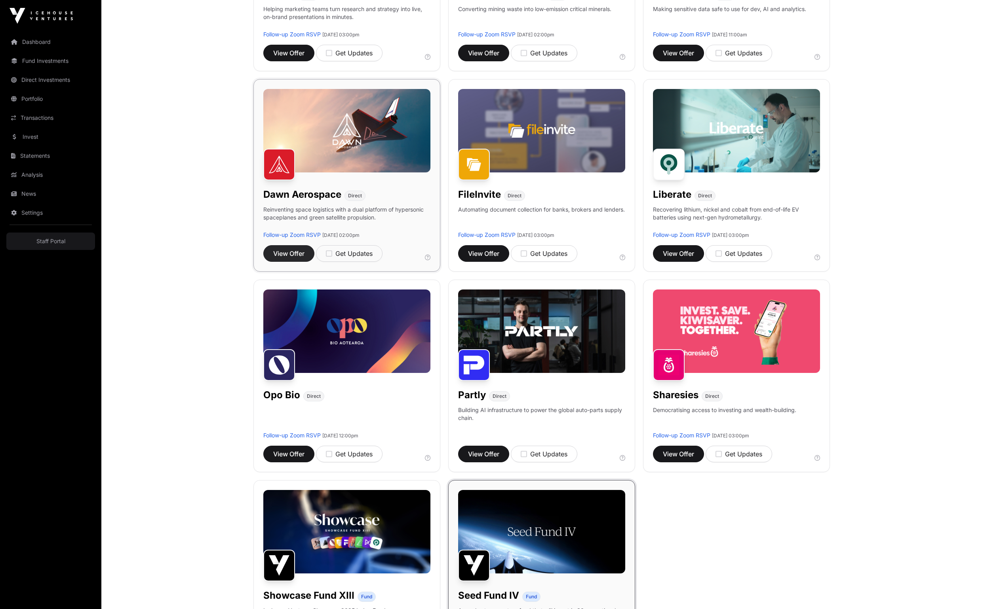 The height and width of the screenshot is (609, 982). I want to click on p: Building AI infrastructure to power the global auto-parts supply chain., so click(541, 419).